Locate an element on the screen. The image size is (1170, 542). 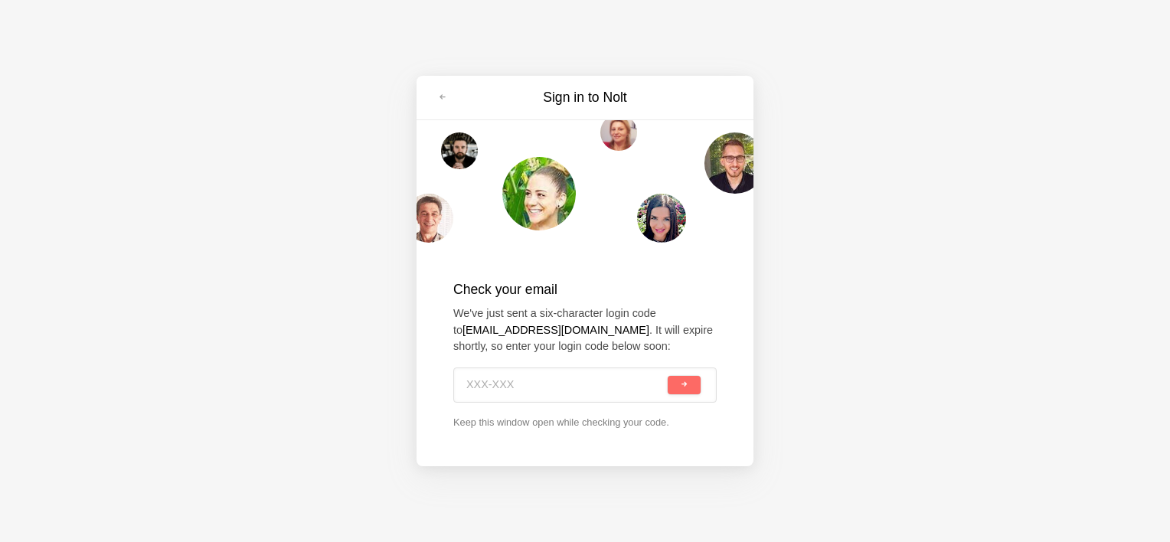
h2: Check your email is located at coordinates (585, 289).